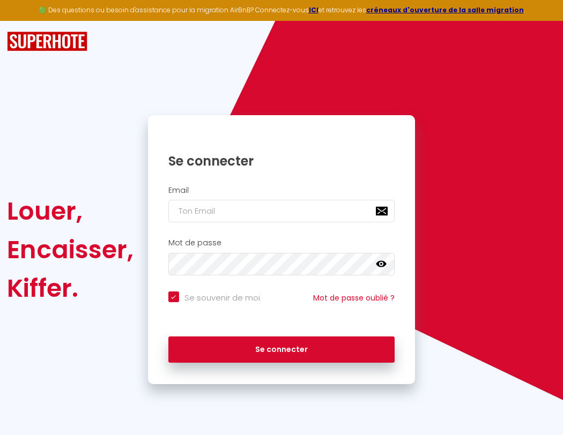 This screenshot has width=563, height=435. Describe the element at coordinates (281, 161) in the screenshot. I see `h1: Se connecter` at that location.